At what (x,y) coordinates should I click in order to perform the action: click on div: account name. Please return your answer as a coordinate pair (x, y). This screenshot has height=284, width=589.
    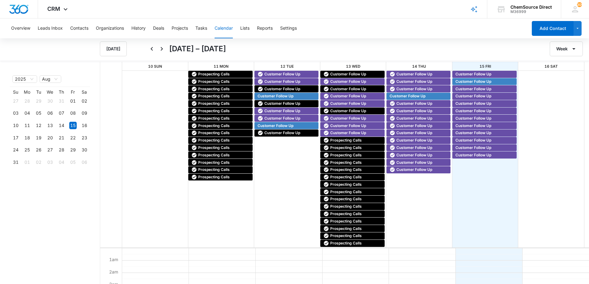
    Looking at the image, I should click on (531, 7).